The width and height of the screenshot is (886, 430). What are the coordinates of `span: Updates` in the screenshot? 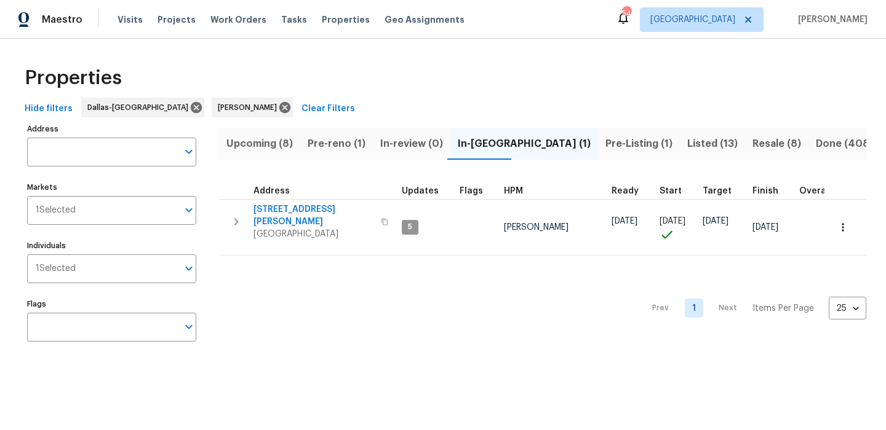 It's located at (420, 191).